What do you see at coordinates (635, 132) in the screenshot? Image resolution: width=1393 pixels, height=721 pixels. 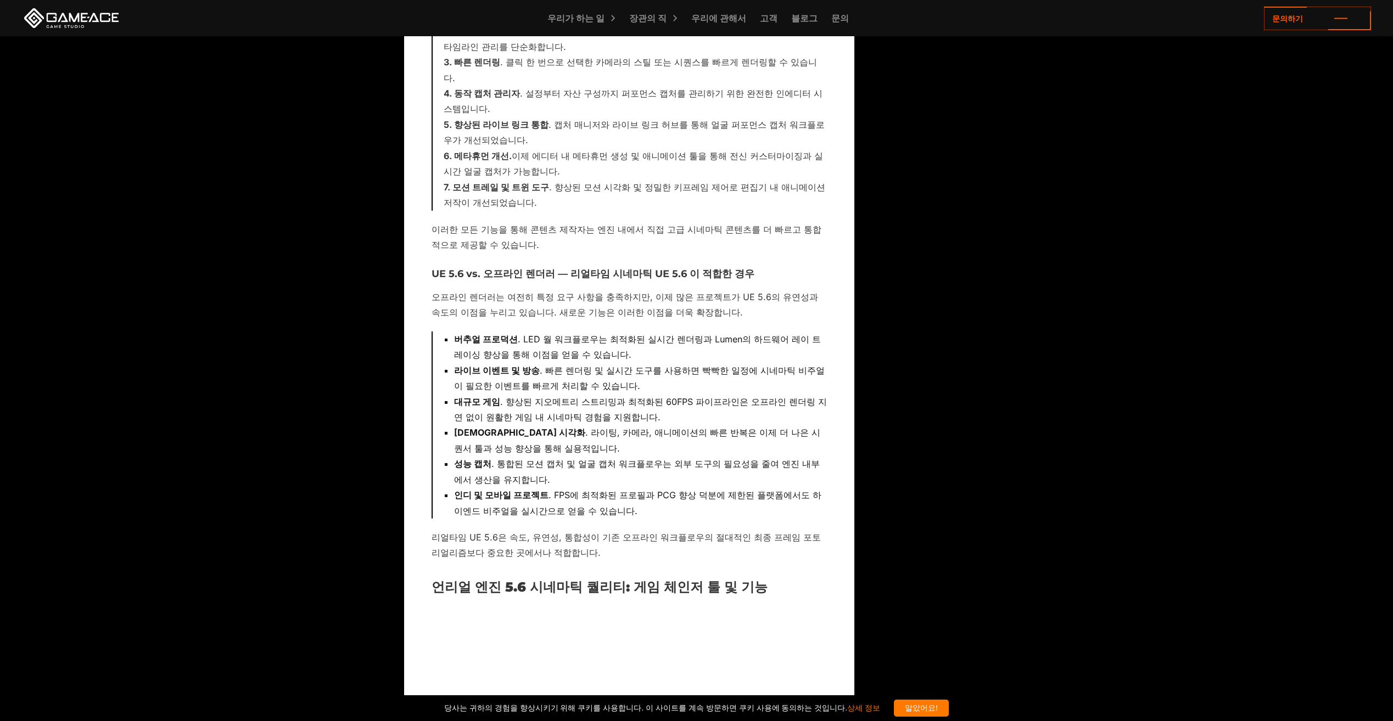 I see `li: . 캡처 매니저와 라이브 링크 허브를 통해 얼굴 퍼포먼스 캡처 워크플로우가 개선되었습니다.` at bounding box center [635, 132].